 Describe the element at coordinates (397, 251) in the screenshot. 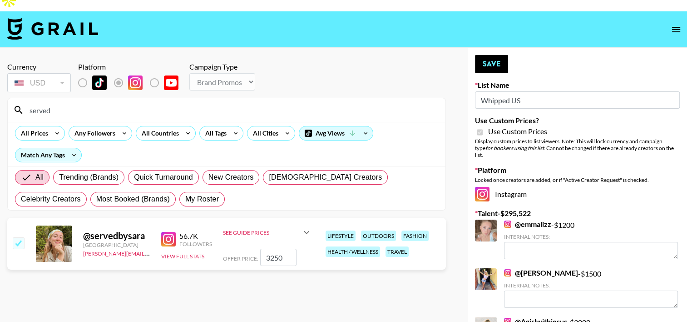

I see `div: travel` at that location.